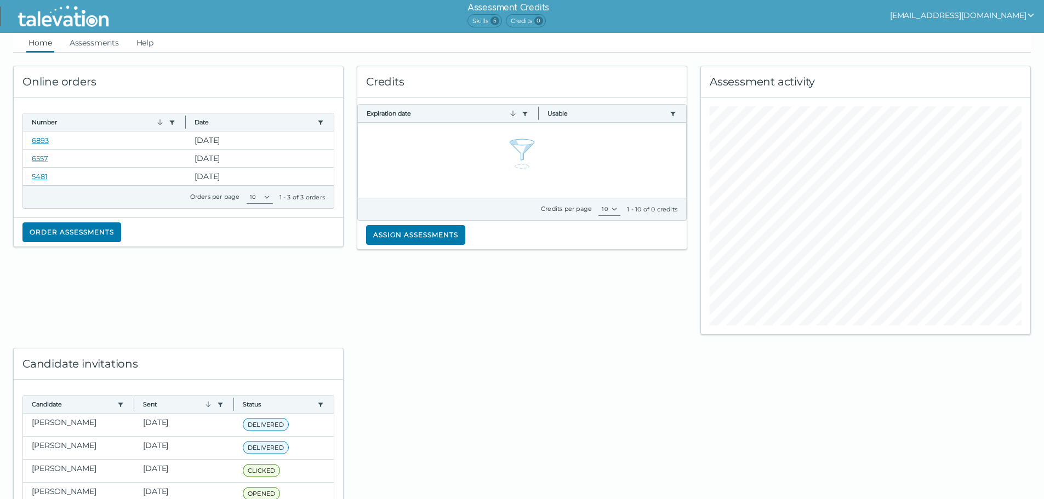  What do you see at coordinates (254, 122) in the screenshot?
I see `button: Date` at bounding box center [254, 122].